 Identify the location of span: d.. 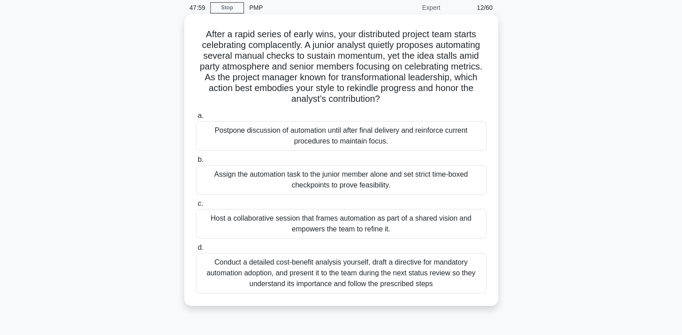
(200, 247).